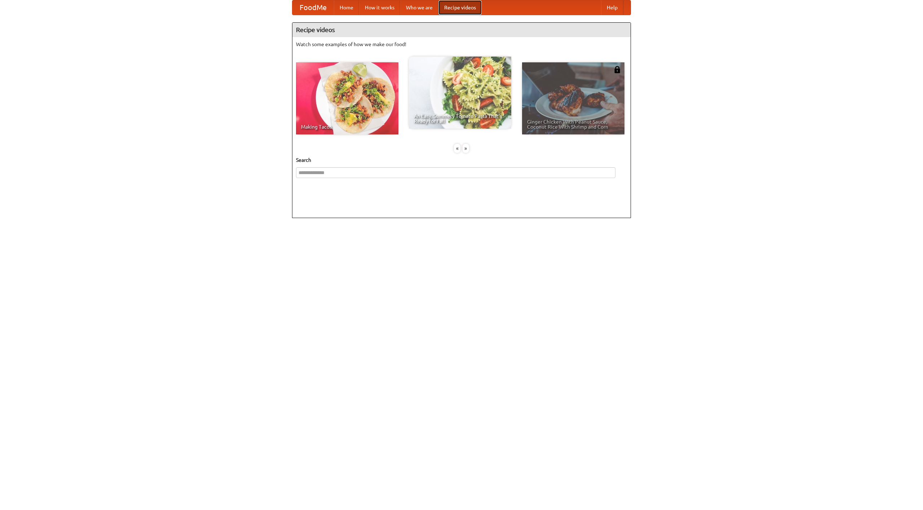 The width and height of the screenshot is (923, 510). What do you see at coordinates (460, 8) in the screenshot?
I see `a: Recipe videos` at bounding box center [460, 8].